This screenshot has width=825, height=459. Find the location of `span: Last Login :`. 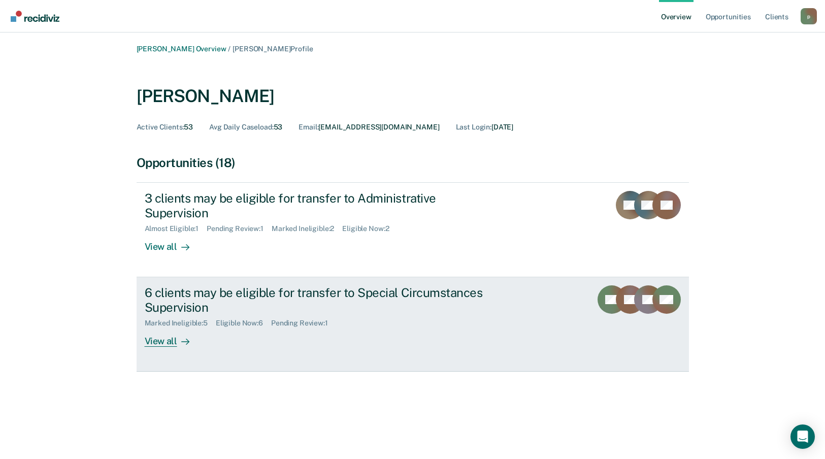

span: Last Login : is located at coordinates (473, 127).